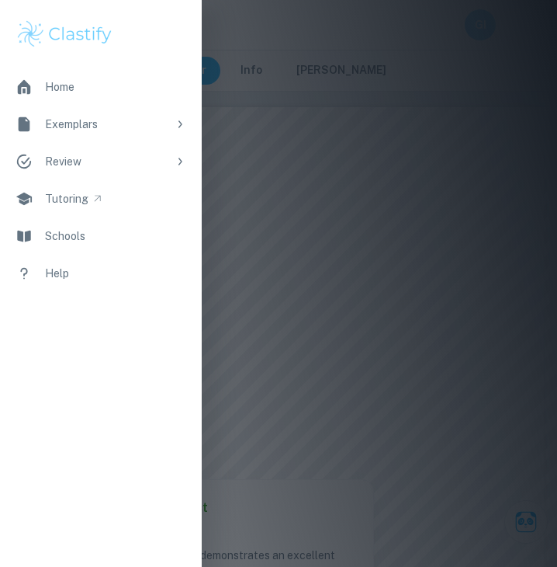 The width and height of the screenshot is (557, 567). Describe the element at coordinates (64, 34) in the screenshot. I see `img: Clastify logo` at that location.